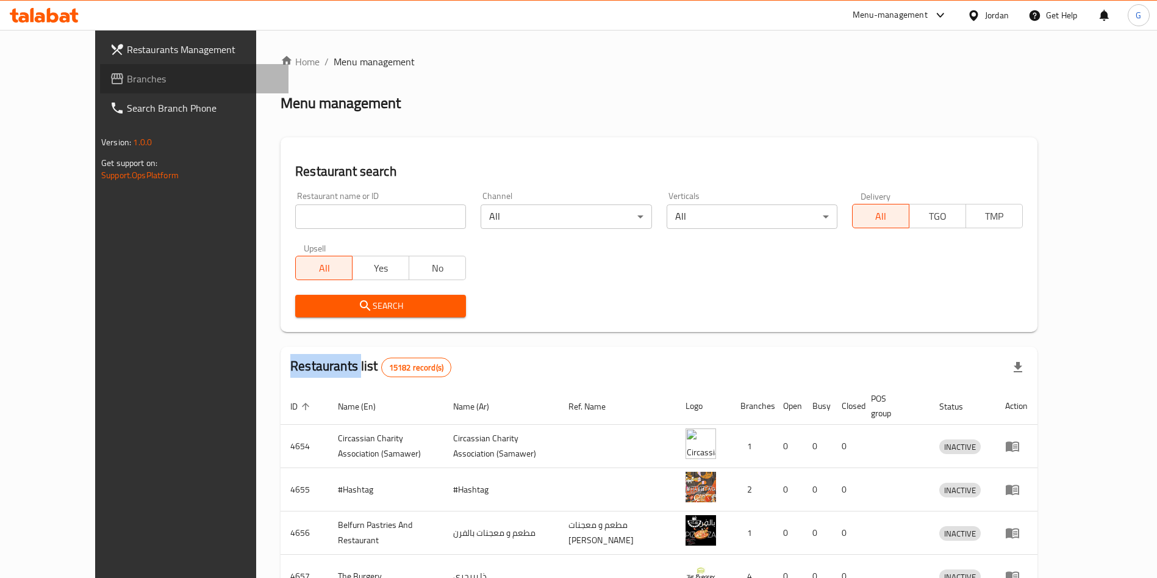  What do you see at coordinates (194, 108) in the screenshot?
I see `a: Search Branch Phone` at bounding box center [194, 108].